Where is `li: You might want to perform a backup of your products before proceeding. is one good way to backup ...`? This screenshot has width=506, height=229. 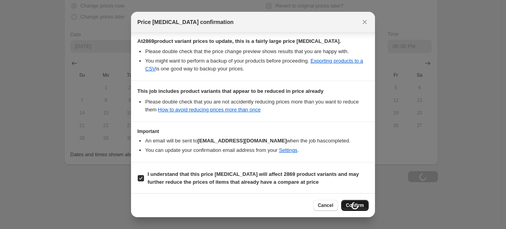 li: You might want to perform a backup of your products before proceeding. is one good way to backup ... is located at coordinates (257, 65).